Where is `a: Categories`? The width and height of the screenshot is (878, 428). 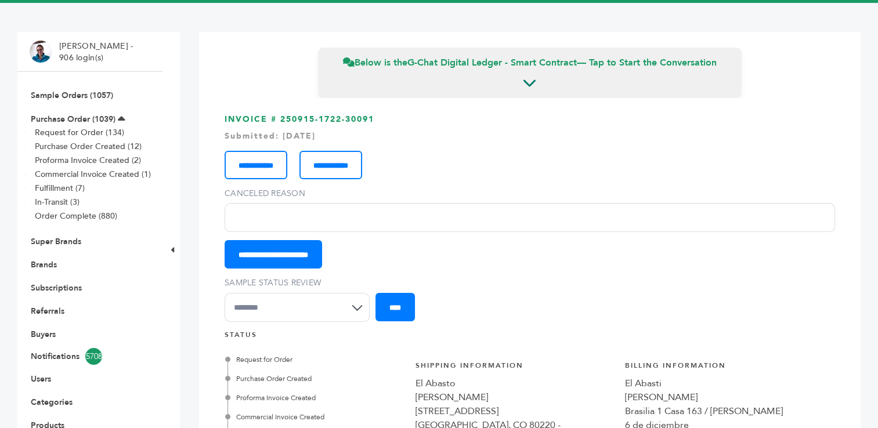
a: Categories is located at coordinates (52, 402).